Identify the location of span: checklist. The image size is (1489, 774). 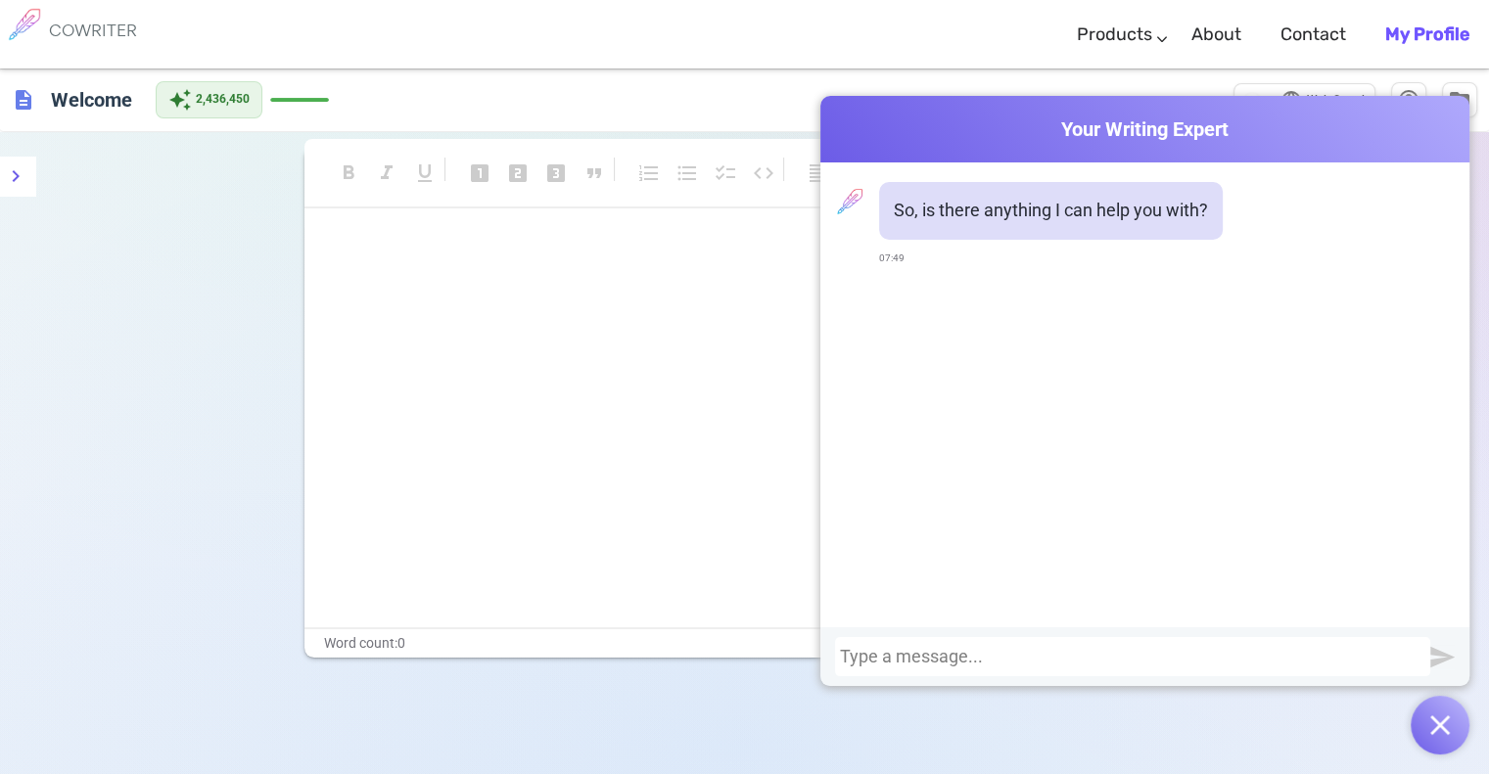
(725, 173).